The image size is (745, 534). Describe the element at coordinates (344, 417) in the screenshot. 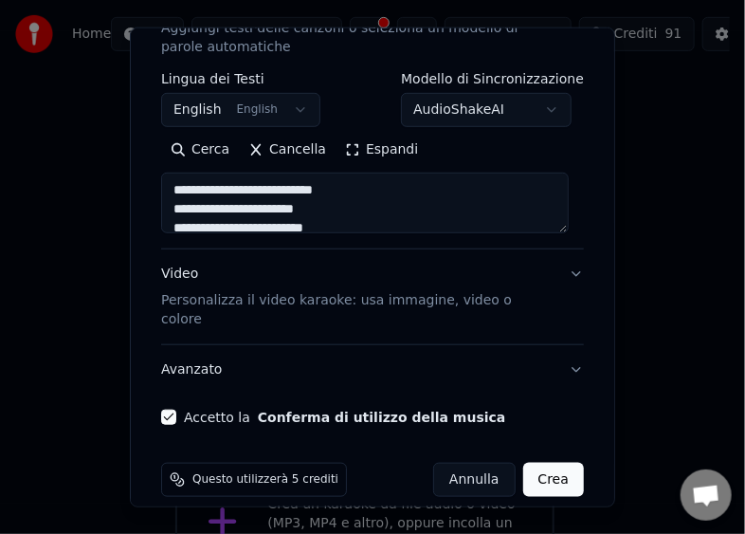

I see `label: Accetto la` at that location.